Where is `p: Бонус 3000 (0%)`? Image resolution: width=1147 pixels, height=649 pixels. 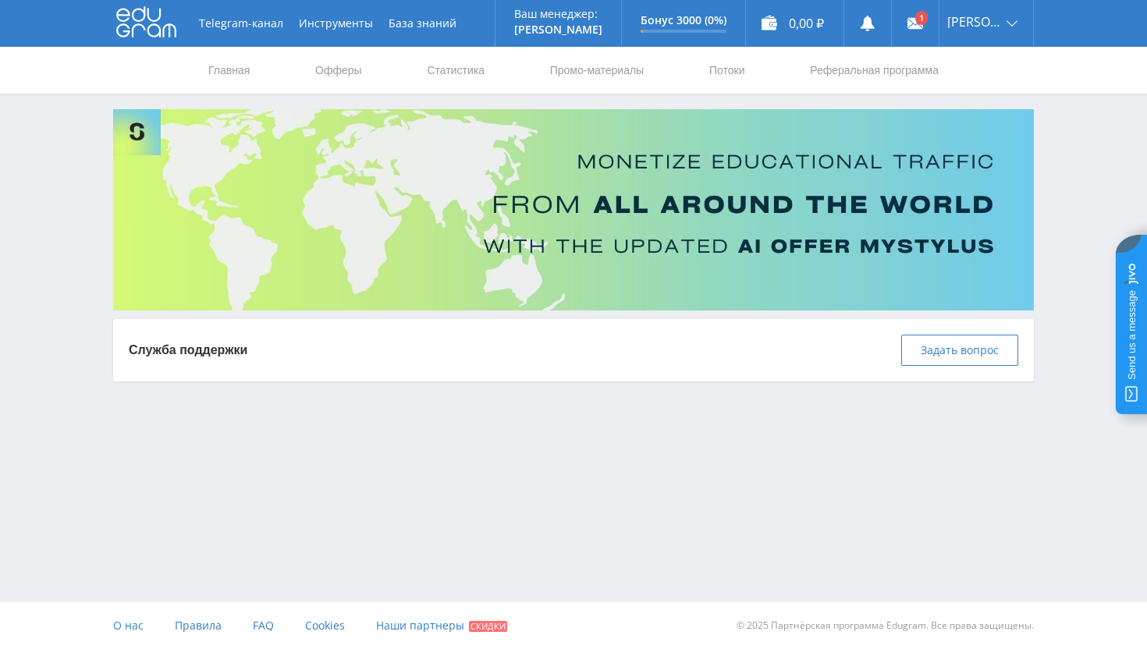 p: Бонус 3000 (0%) is located at coordinates (684, 20).